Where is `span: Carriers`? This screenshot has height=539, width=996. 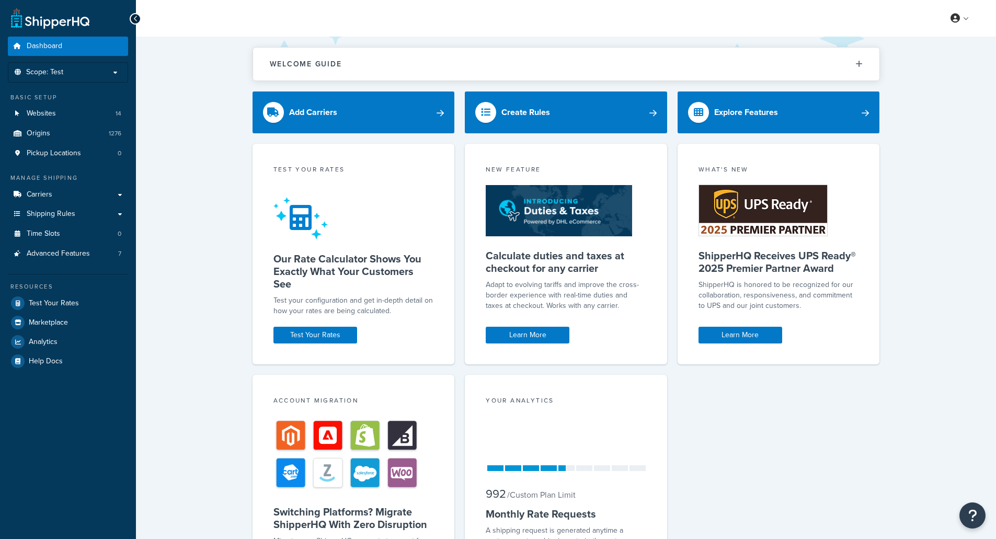 span: Carriers is located at coordinates (39, 195).